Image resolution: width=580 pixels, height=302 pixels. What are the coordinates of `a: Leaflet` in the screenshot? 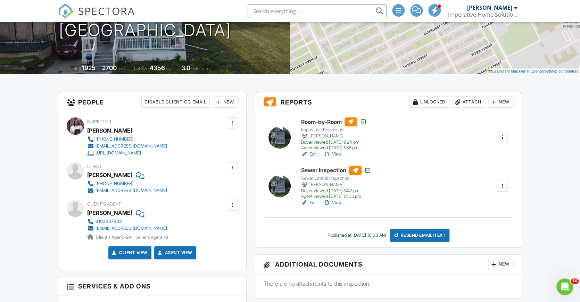 It's located at (495, 71).